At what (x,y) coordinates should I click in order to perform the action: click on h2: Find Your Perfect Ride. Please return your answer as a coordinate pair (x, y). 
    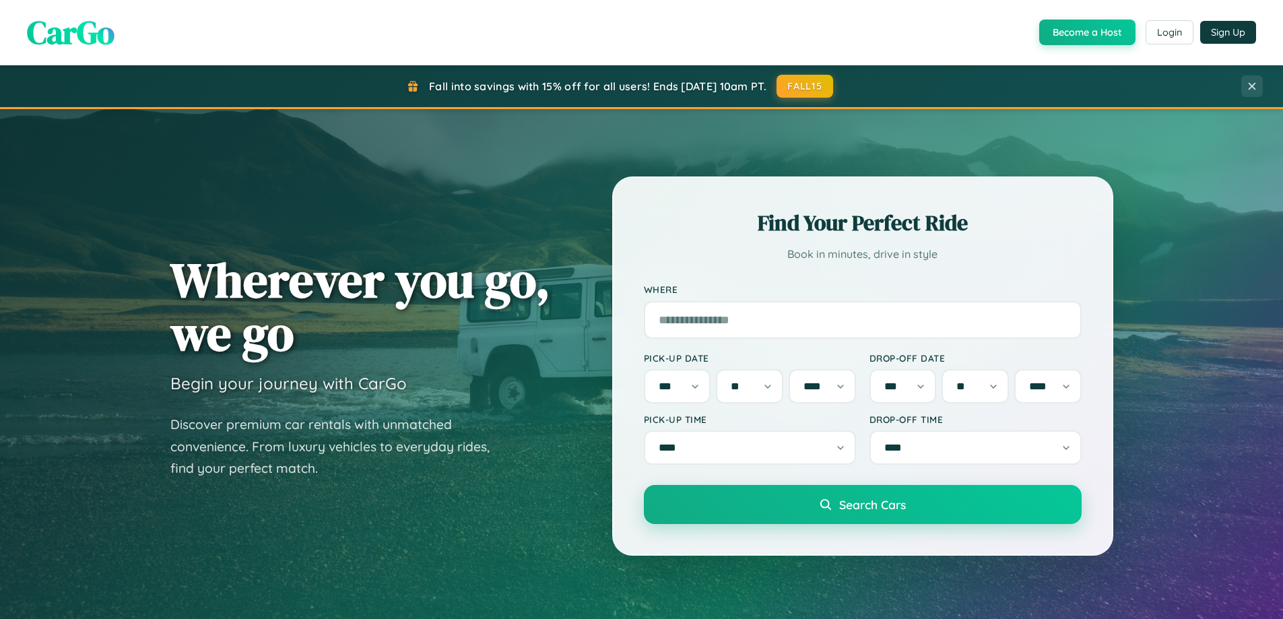
    Looking at the image, I should click on (863, 223).